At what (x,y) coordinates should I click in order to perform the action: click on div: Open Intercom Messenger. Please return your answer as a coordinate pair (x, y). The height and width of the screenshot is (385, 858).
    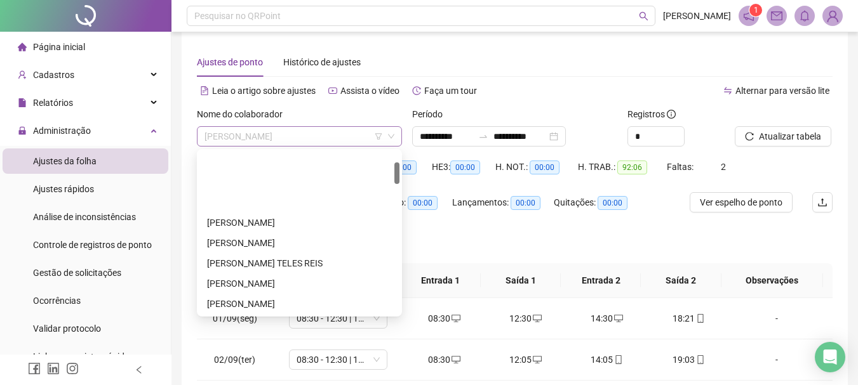
    Looking at the image, I should click on (830, 357).